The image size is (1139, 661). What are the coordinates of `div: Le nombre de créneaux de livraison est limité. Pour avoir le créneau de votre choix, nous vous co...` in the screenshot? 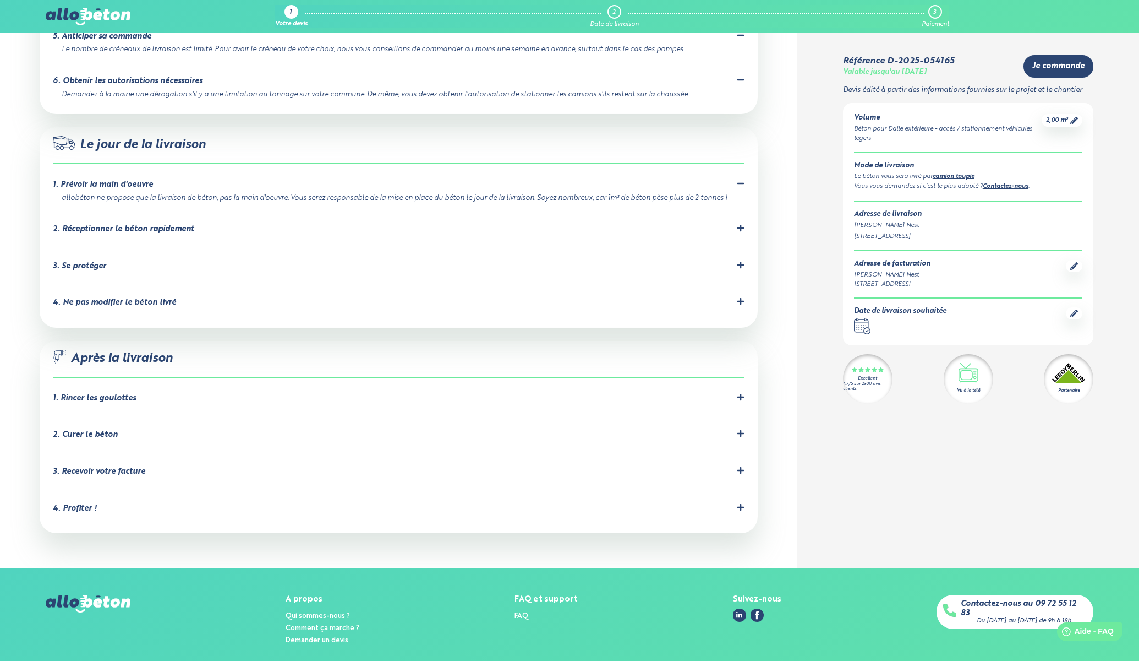 It's located at (396, 50).